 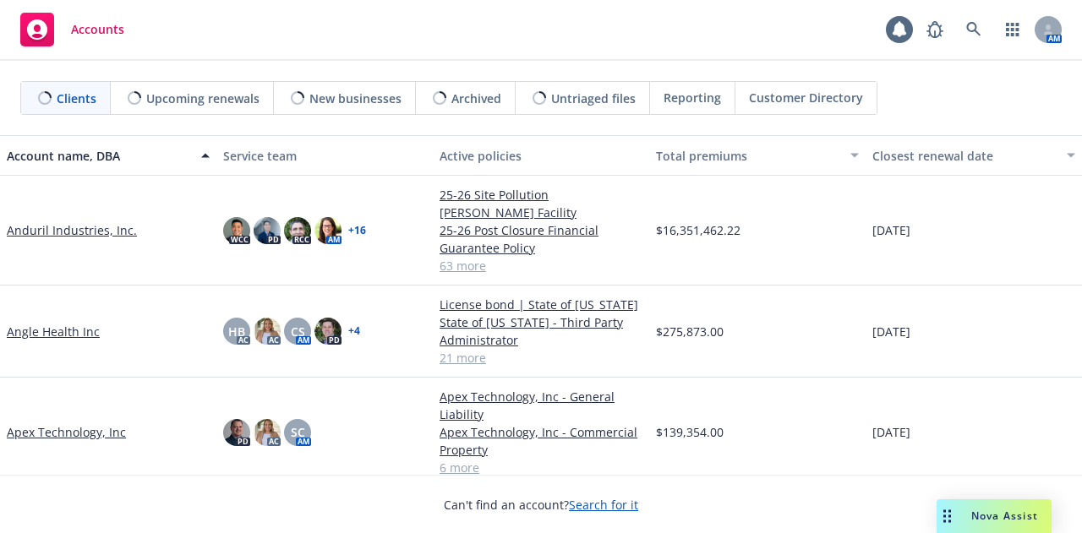 What do you see at coordinates (66, 432) in the screenshot?
I see `a: Apex Technology, Inc` at bounding box center [66, 432].